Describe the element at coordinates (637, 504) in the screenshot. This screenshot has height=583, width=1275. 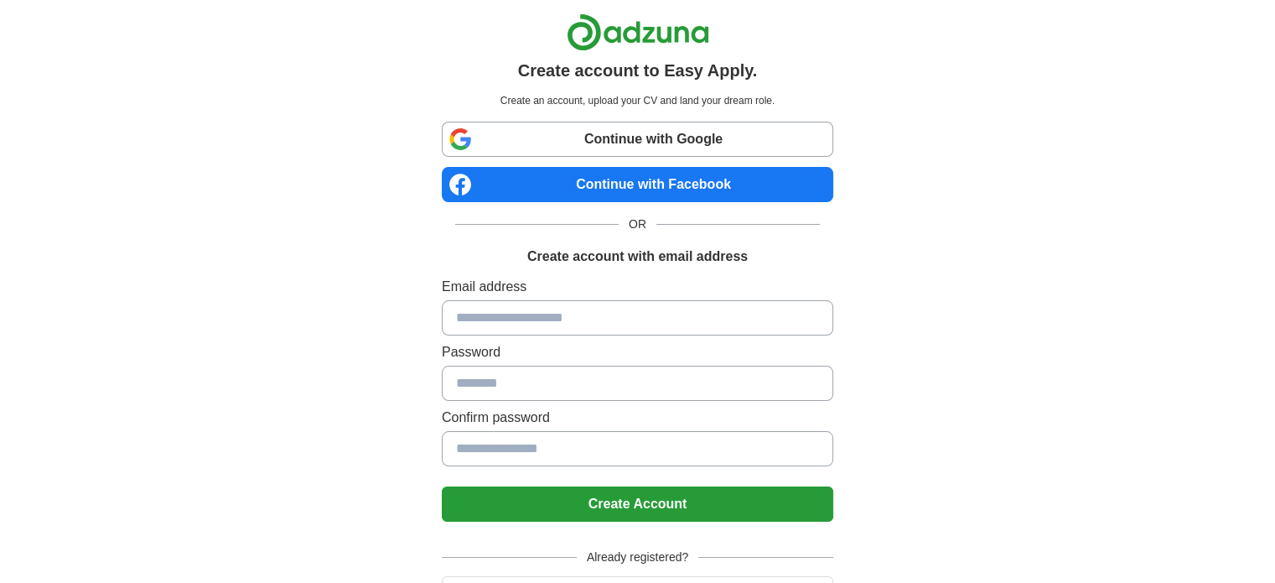
I see `button: Create Account` at that location.